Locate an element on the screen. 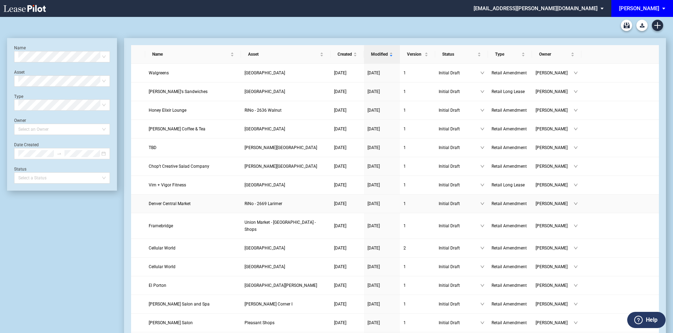  span: Strawberry Village South is located at coordinates (265, 248).